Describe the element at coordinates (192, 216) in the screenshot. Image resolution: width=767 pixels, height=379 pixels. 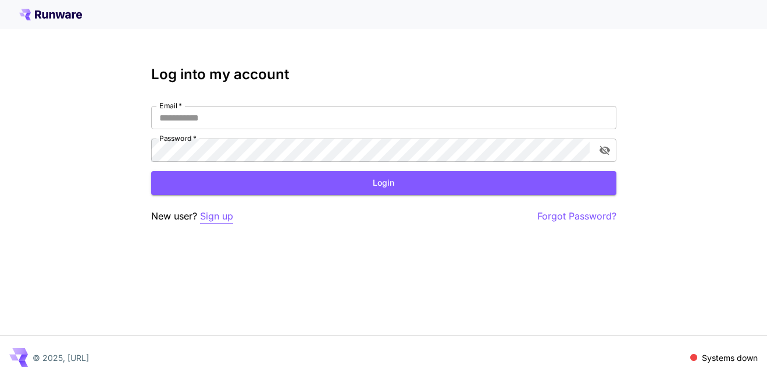
I see `p: New user?` at that location.